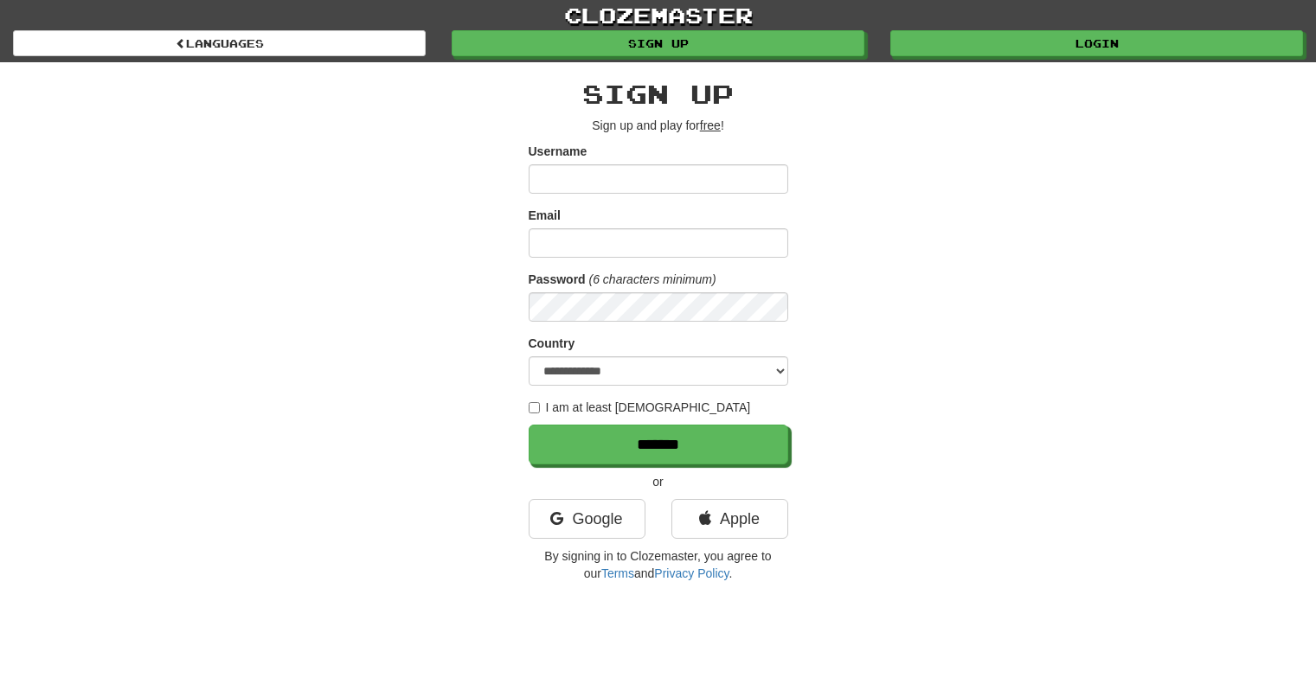  I want to click on em: (6 characters minimum), so click(652, 279).